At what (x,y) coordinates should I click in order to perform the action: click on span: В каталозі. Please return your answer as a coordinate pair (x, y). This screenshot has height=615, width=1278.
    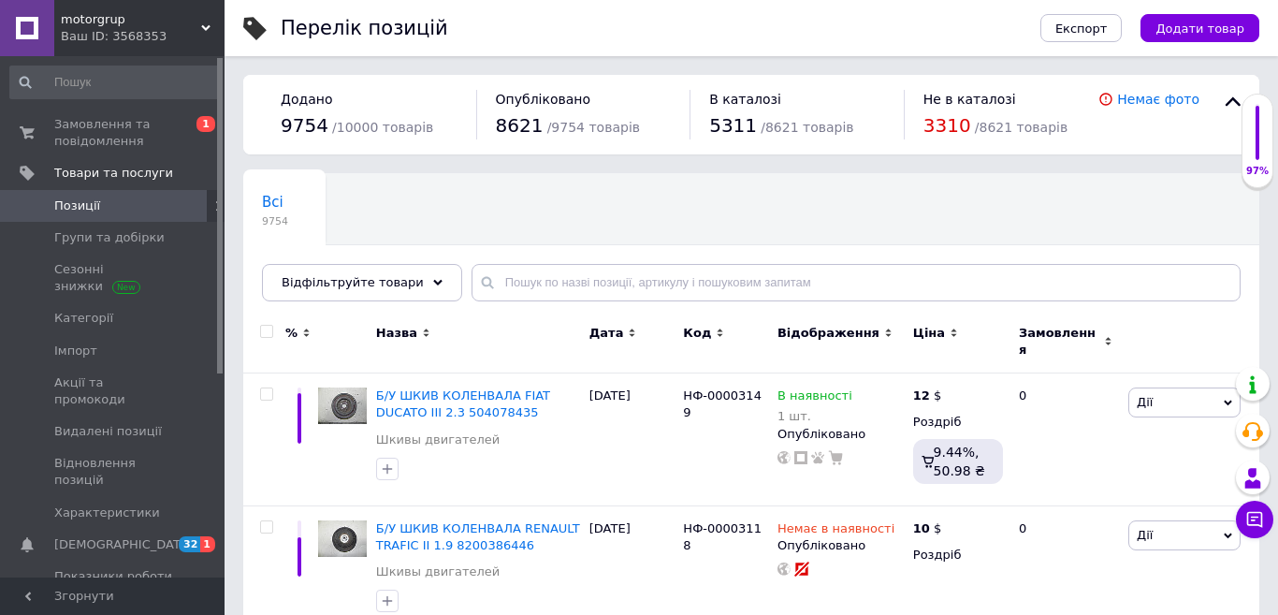
    Looking at the image, I should click on (745, 99).